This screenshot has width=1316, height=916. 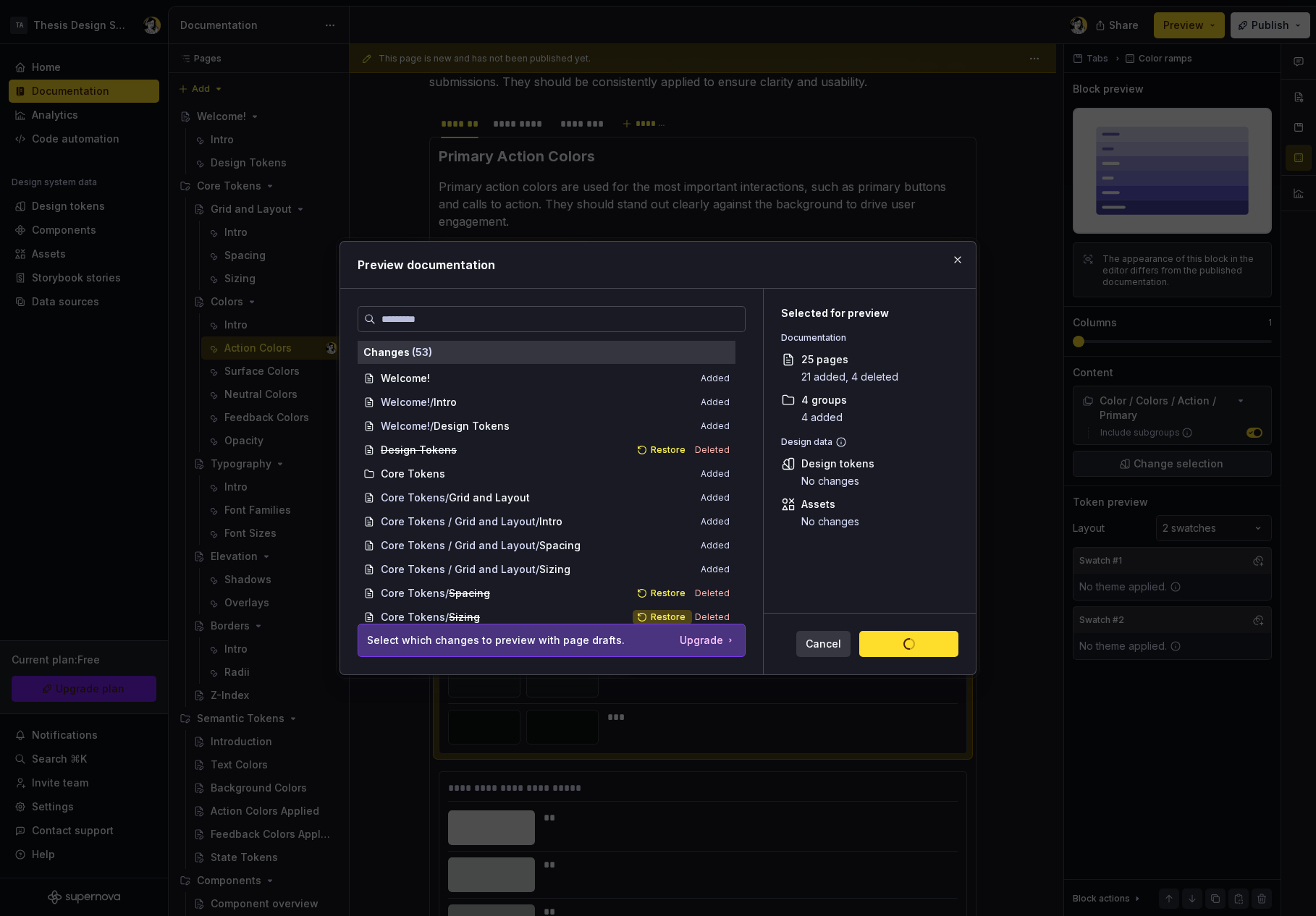 What do you see at coordinates (830, 504) in the screenshot?
I see `div: Assets` at bounding box center [830, 504].